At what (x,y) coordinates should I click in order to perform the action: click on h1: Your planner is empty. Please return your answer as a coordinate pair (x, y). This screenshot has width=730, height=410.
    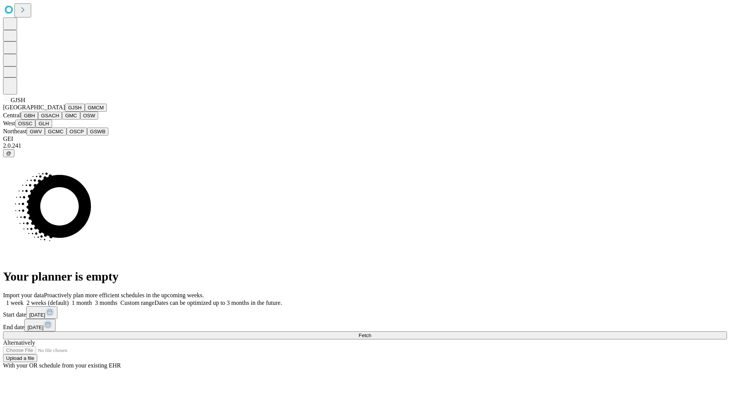
    Looking at the image, I should click on (365, 277).